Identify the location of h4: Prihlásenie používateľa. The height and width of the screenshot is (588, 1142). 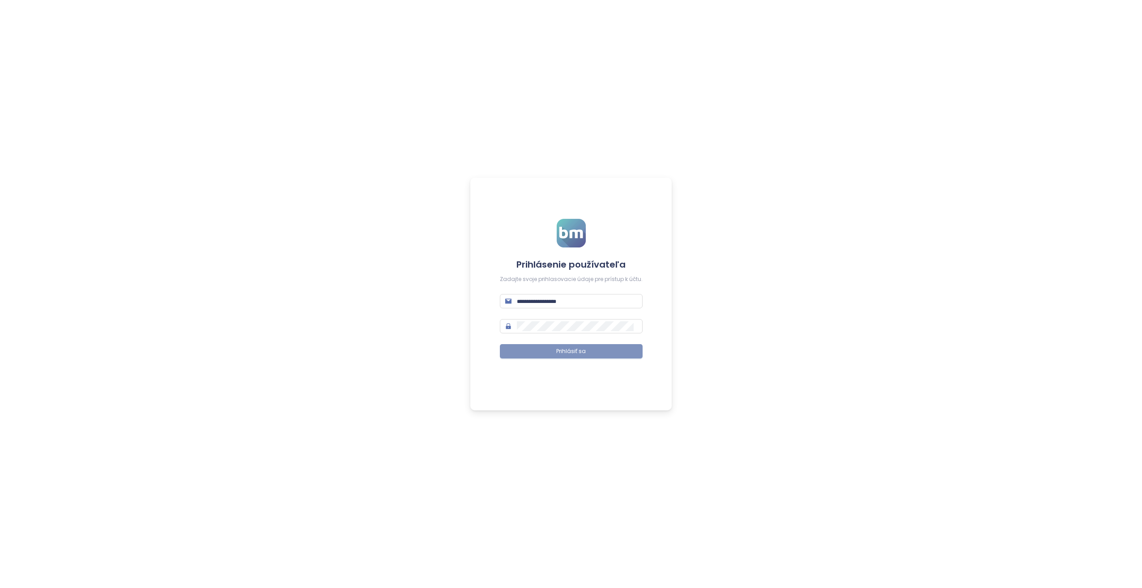
(571, 265).